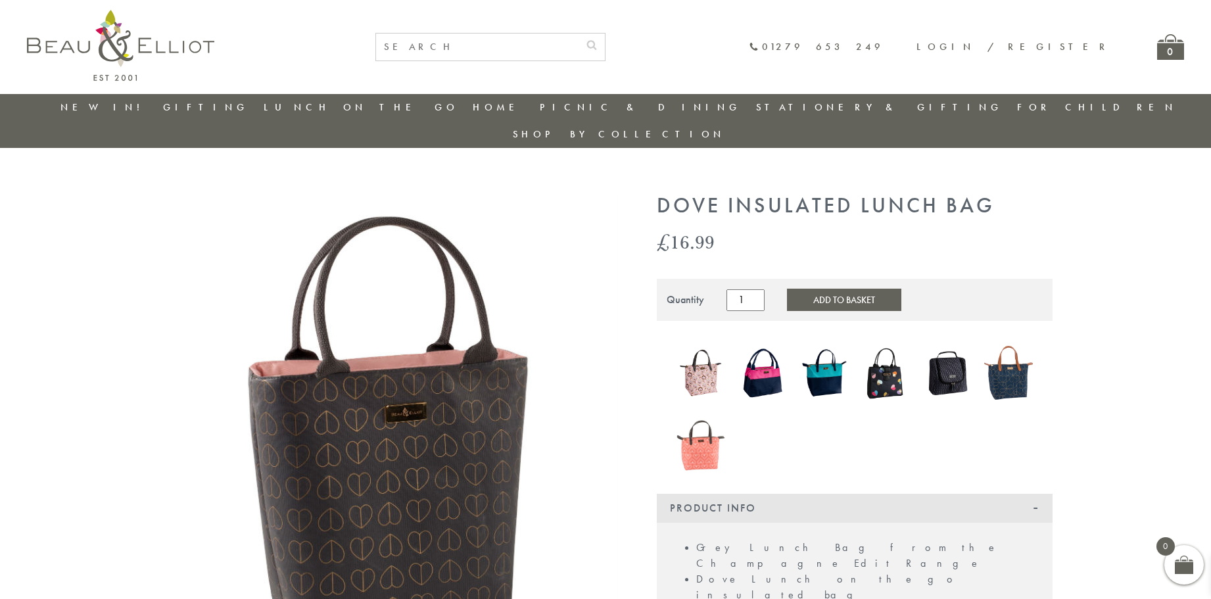 This screenshot has width=1211, height=599. What do you see at coordinates (361, 107) in the screenshot?
I see `a: Lunch On The Go` at bounding box center [361, 107].